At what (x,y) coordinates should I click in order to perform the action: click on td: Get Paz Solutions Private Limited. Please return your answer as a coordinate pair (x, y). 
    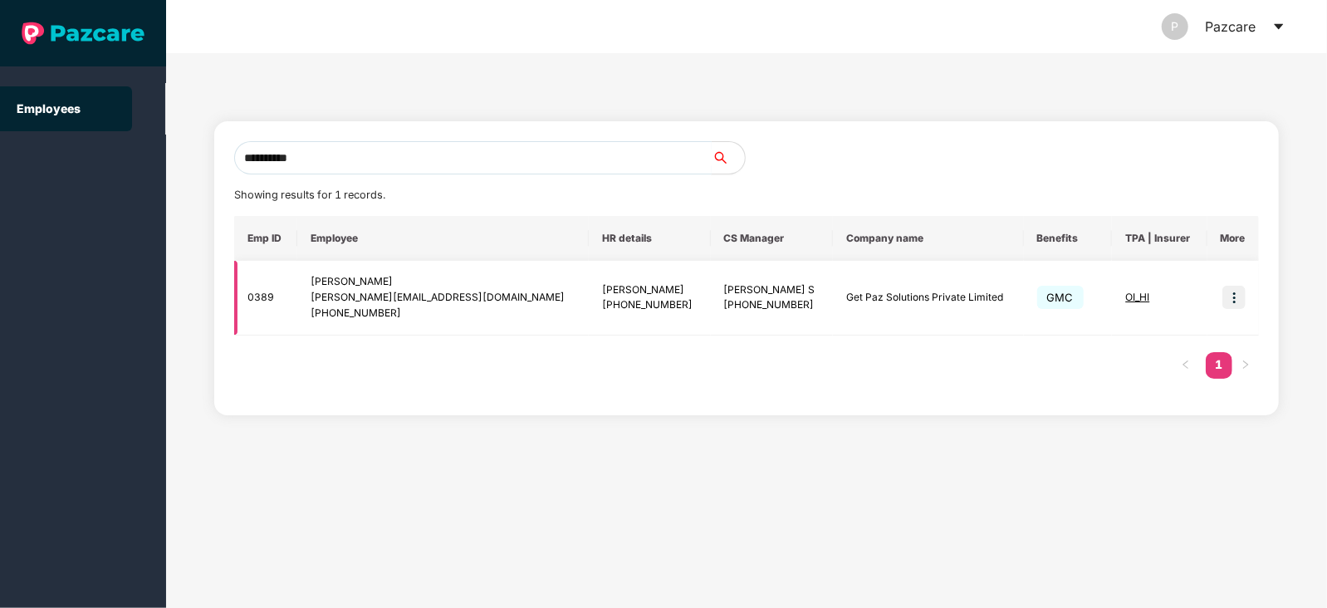
    Looking at the image, I should click on (929, 298).